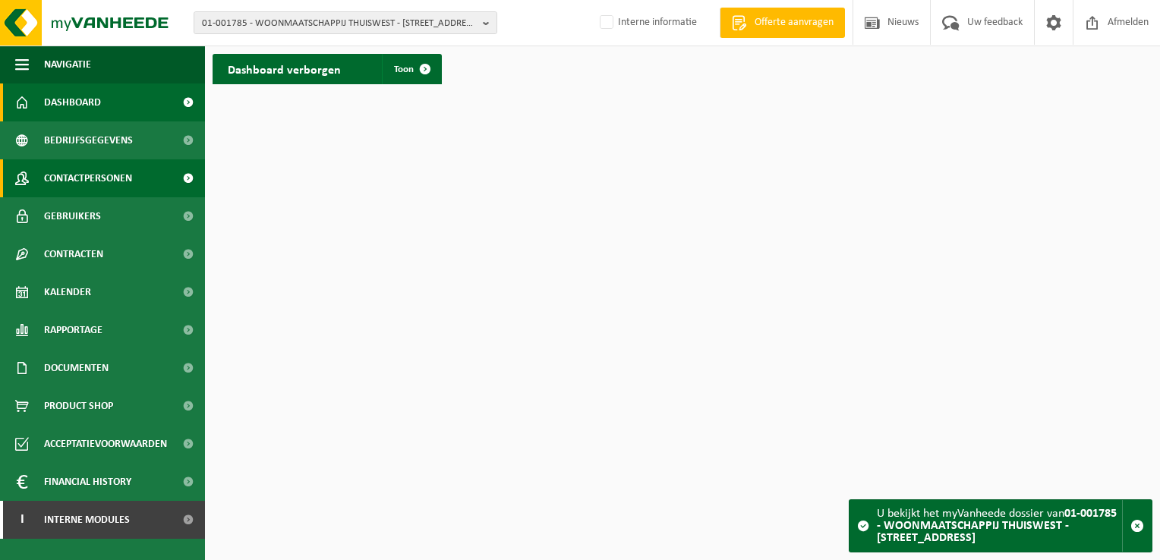  I want to click on span: Interne modules, so click(87, 520).